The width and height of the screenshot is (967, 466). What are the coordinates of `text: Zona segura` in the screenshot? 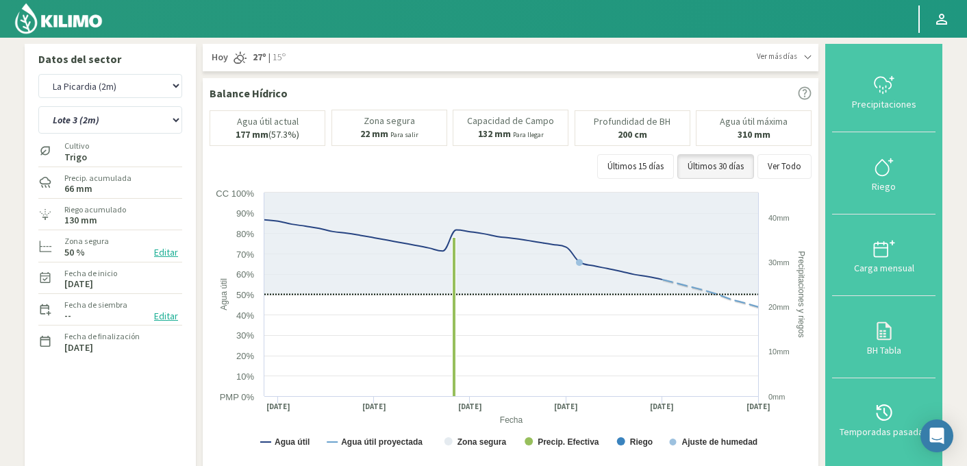 It's located at (482, 442).